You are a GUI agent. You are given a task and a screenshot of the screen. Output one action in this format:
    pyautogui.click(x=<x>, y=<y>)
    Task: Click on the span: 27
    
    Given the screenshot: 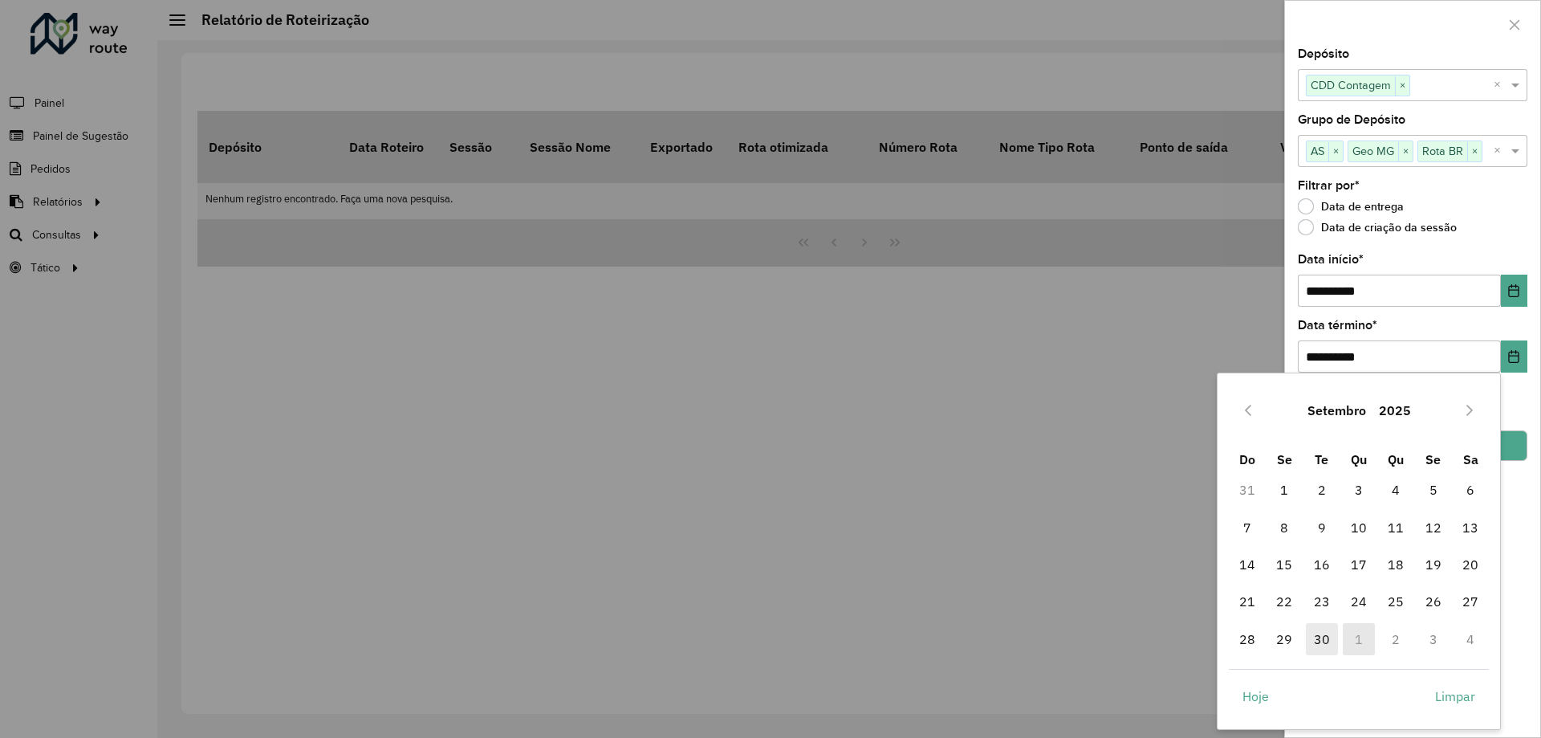 What is the action you would take?
    pyautogui.click(x=1471, y=601)
    